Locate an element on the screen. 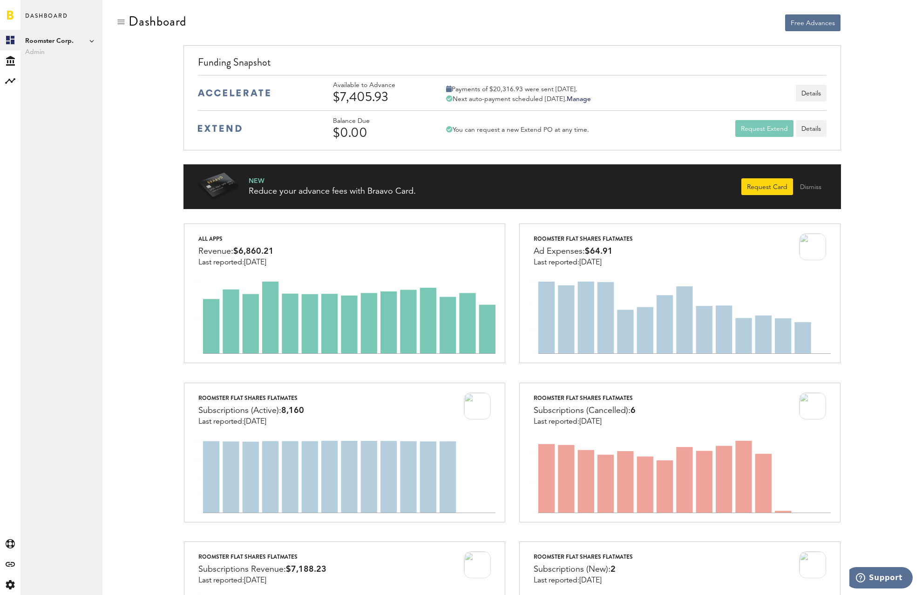 The width and height of the screenshot is (922, 595). div: $7,405.93 is located at coordinates (377, 97).